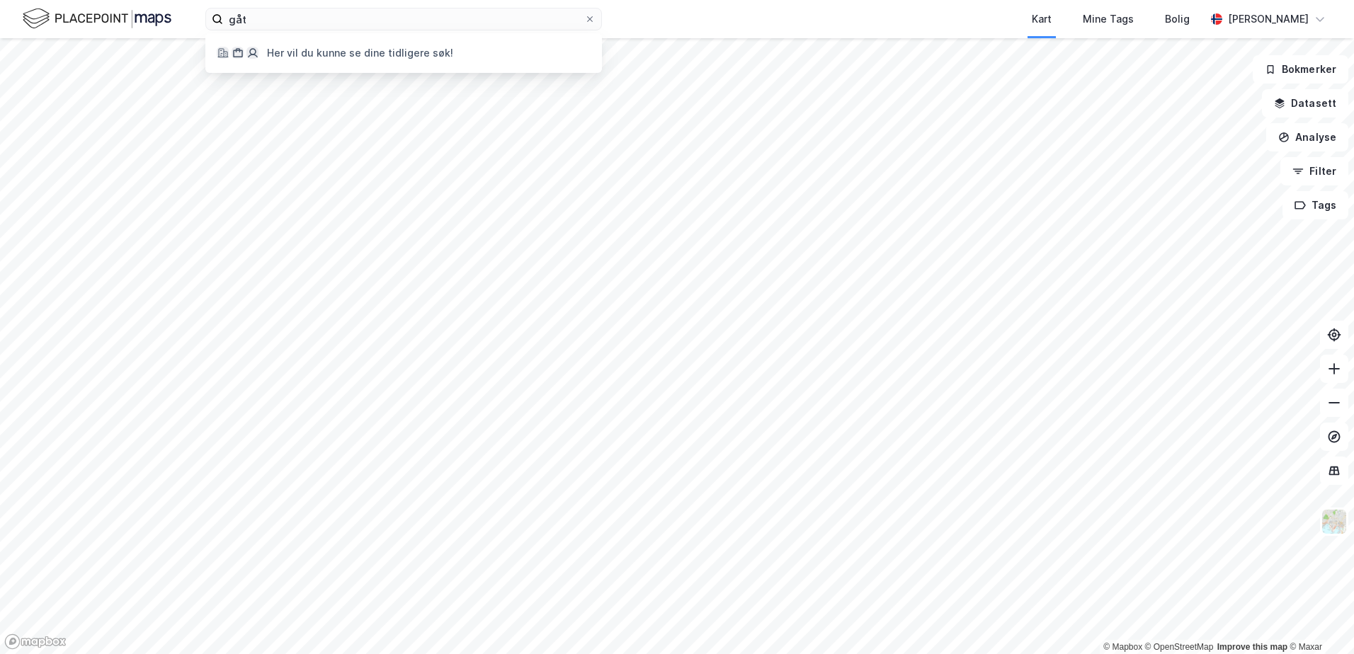  Describe the element at coordinates (1108, 19) in the screenshot. I see `div: Mine Tags` at that location.